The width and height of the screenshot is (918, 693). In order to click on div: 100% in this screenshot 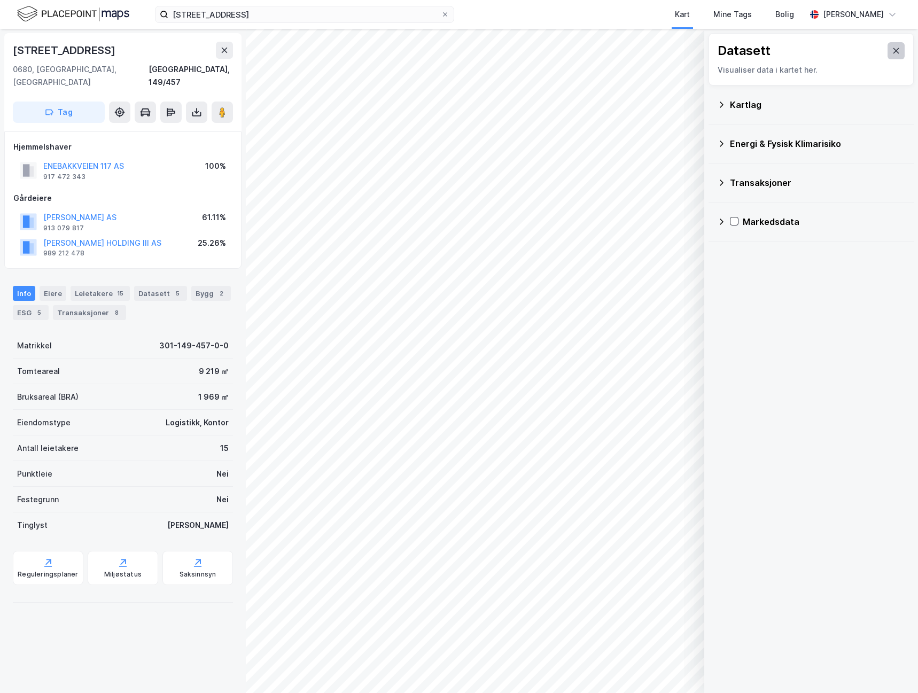, I will do `click(215, 166)`.